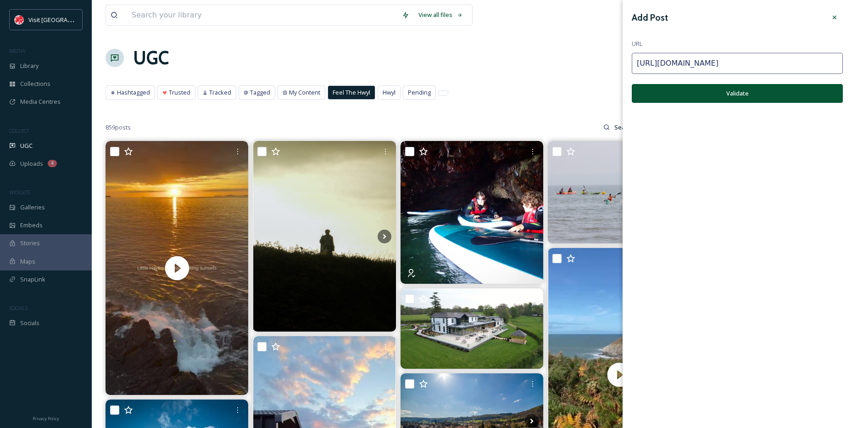  Describe the element at coordinates (30, 323) in the screenshot. I see `span: Socials` at that location.